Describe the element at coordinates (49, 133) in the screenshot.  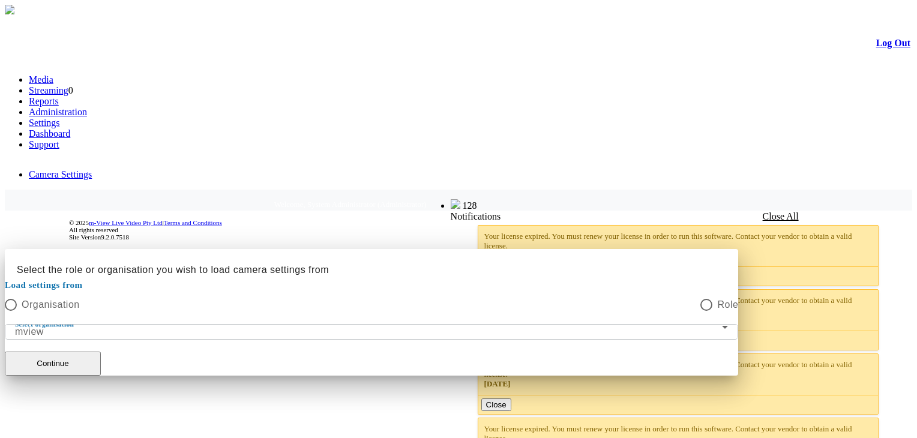
I see `a: Dashboard` at that location.